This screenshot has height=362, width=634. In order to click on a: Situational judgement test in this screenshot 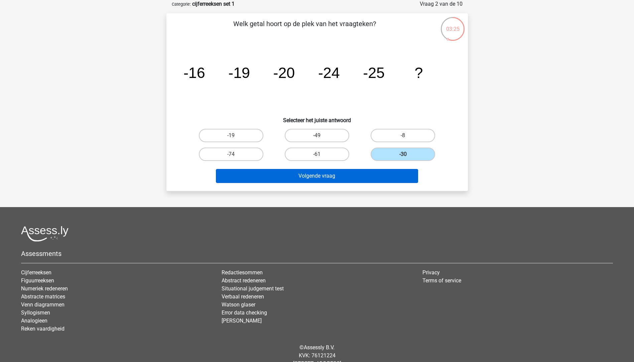, I will do `click(253, 288)`.